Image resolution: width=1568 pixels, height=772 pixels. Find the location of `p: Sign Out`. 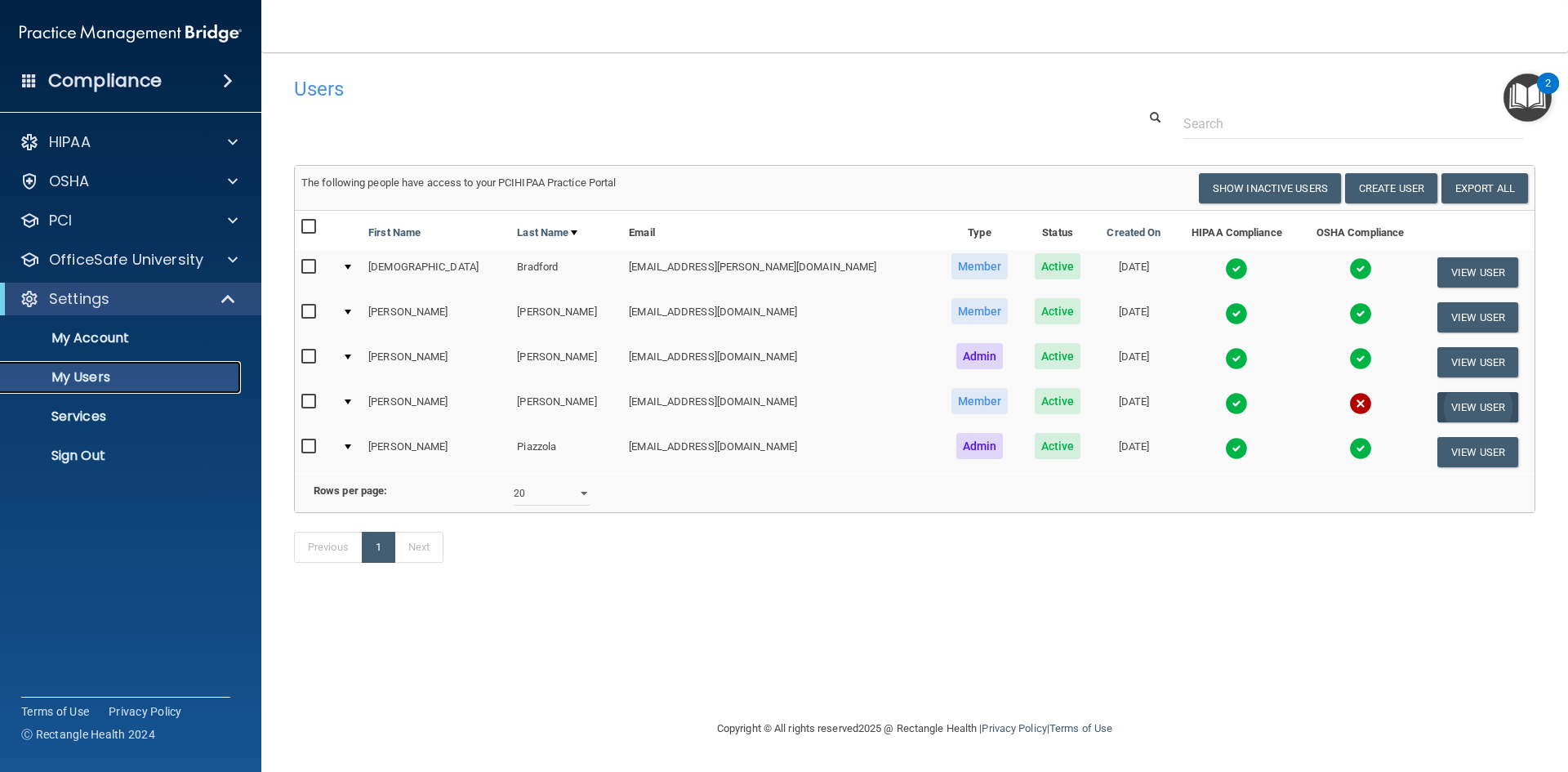

p: Sign Out is located at coordinates (122, 456).